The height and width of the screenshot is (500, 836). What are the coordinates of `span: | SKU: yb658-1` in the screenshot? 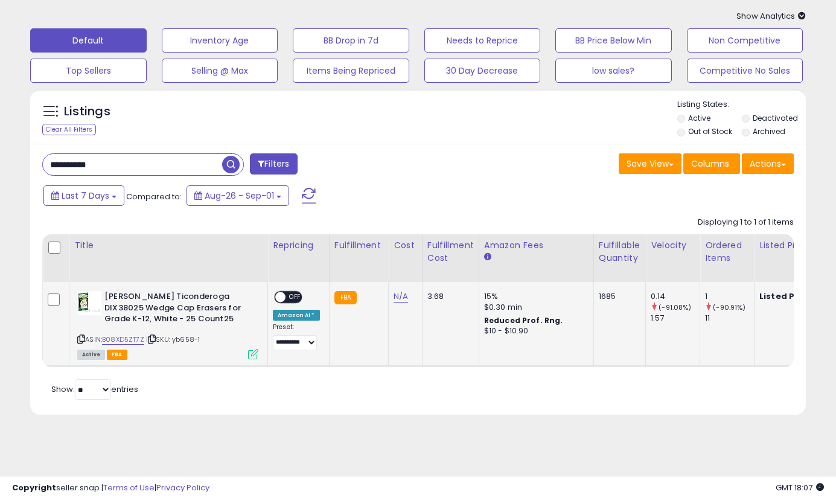 It's located at (173, 339).